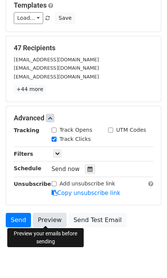 This screenshot has width=167, height=278. What do you see at coordinates (28, 18) in the screenshot?
I see `a: Load...` at bounding box center [28, 18].